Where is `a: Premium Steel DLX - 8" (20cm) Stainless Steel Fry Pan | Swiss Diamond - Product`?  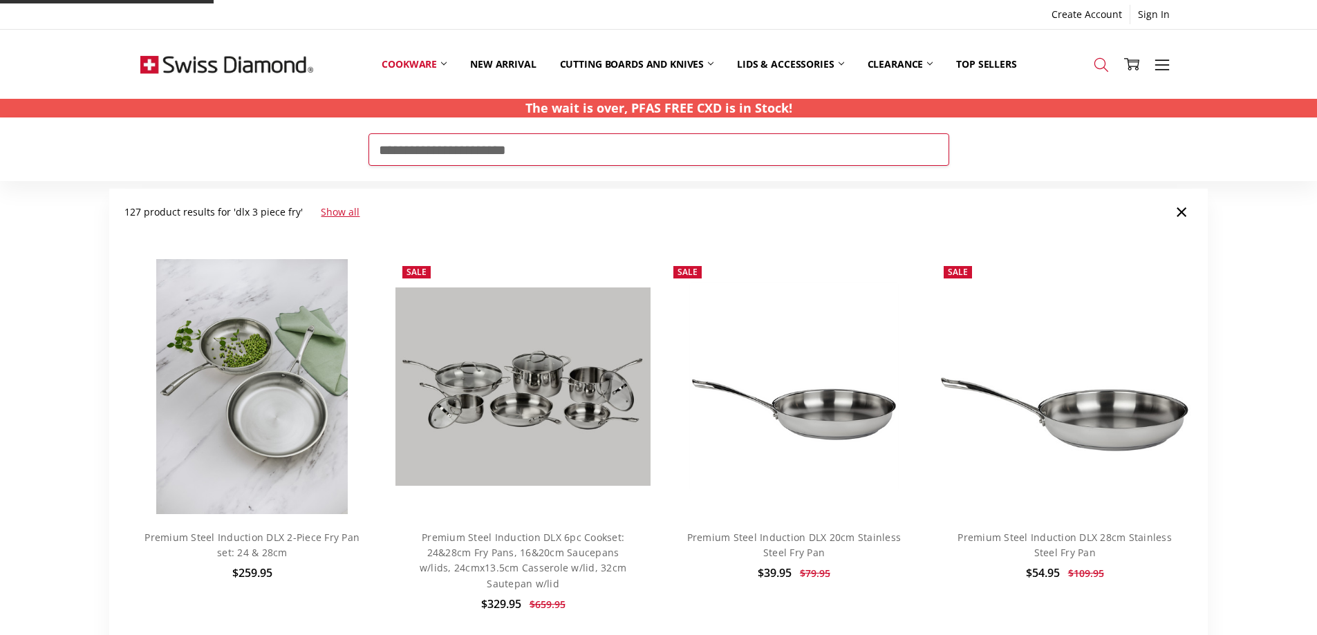 a: Premium Steel DLX - 8" (20cm) Stainless Steel Fry Pan | Swiss Diamond - Product is located at coordinates (1064, 386).